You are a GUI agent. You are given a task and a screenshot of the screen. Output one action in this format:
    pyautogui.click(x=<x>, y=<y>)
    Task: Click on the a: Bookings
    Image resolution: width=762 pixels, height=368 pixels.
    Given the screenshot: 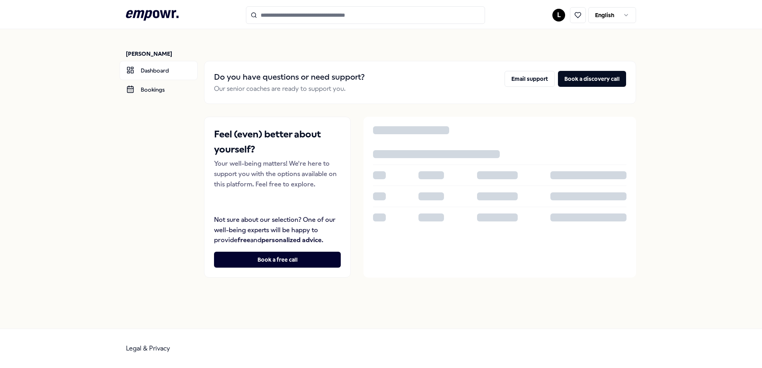 What is the action you would take?
    pyautogui.click(x=159, y=90)
    